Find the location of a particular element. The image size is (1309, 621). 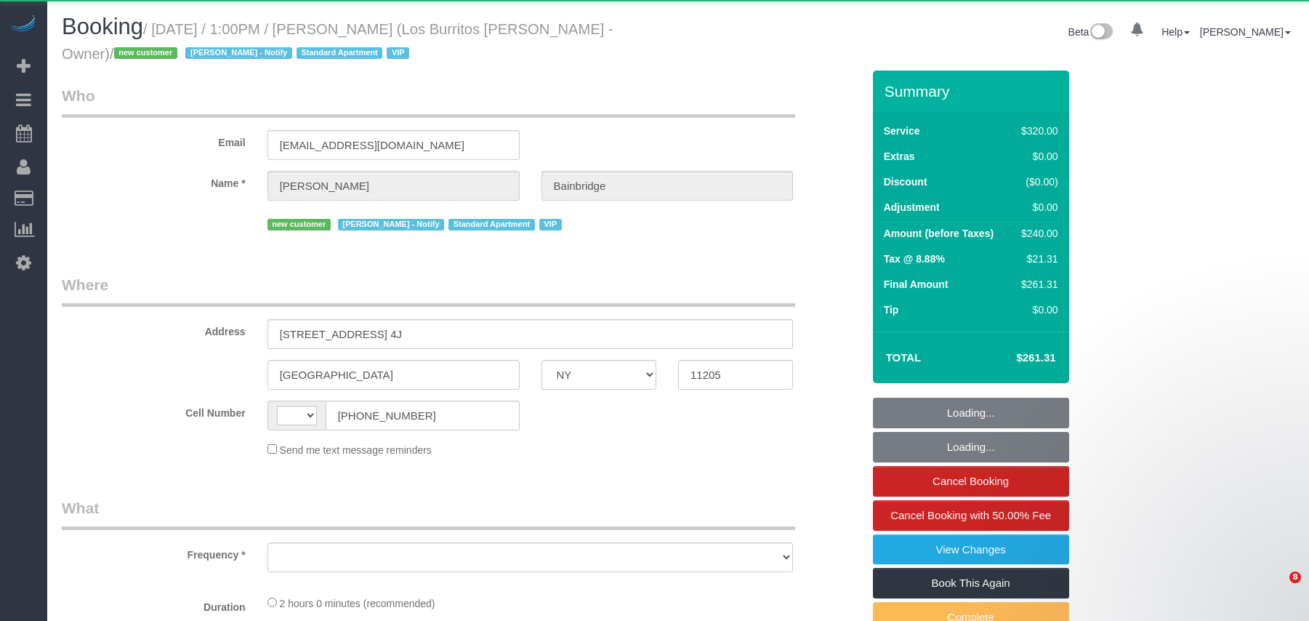

label: Service is located at coordinates (902, 131).